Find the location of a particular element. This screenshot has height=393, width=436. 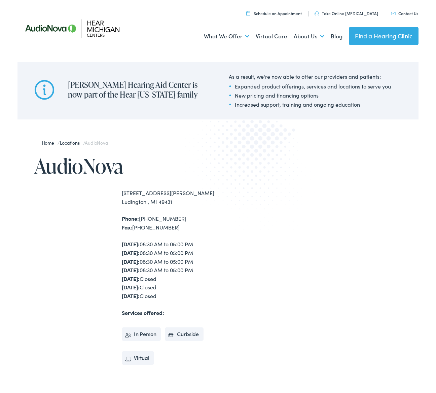

li: Virtual is located at coordinates (138, 358).